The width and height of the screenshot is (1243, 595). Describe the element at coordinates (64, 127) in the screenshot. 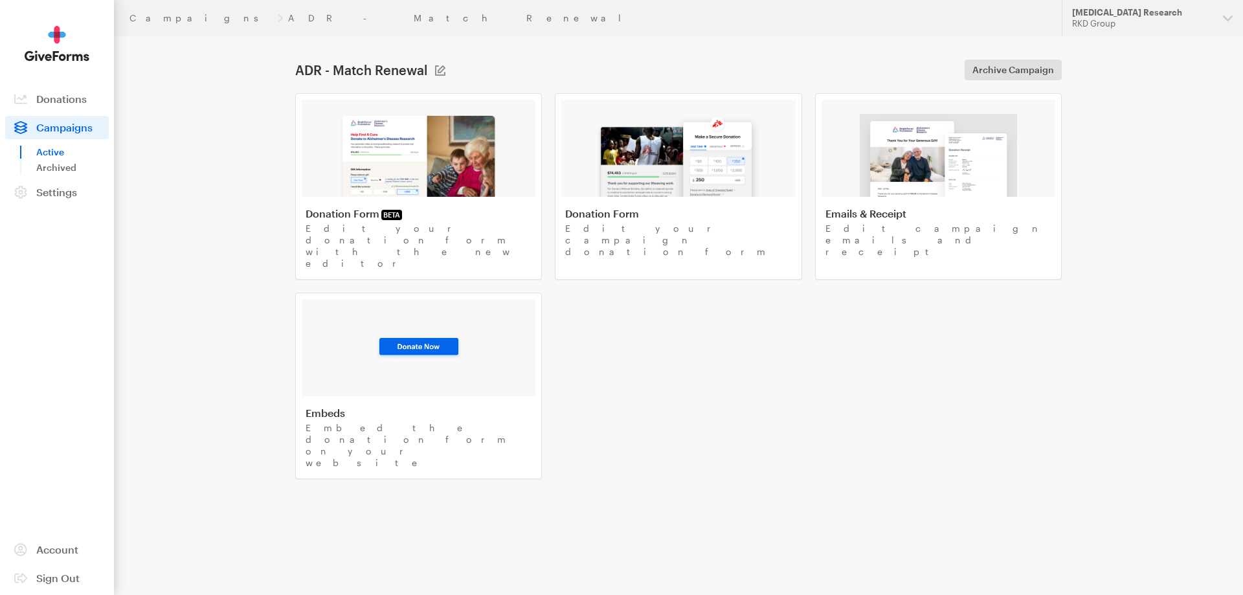

I see `span: Campaigns` at that location.